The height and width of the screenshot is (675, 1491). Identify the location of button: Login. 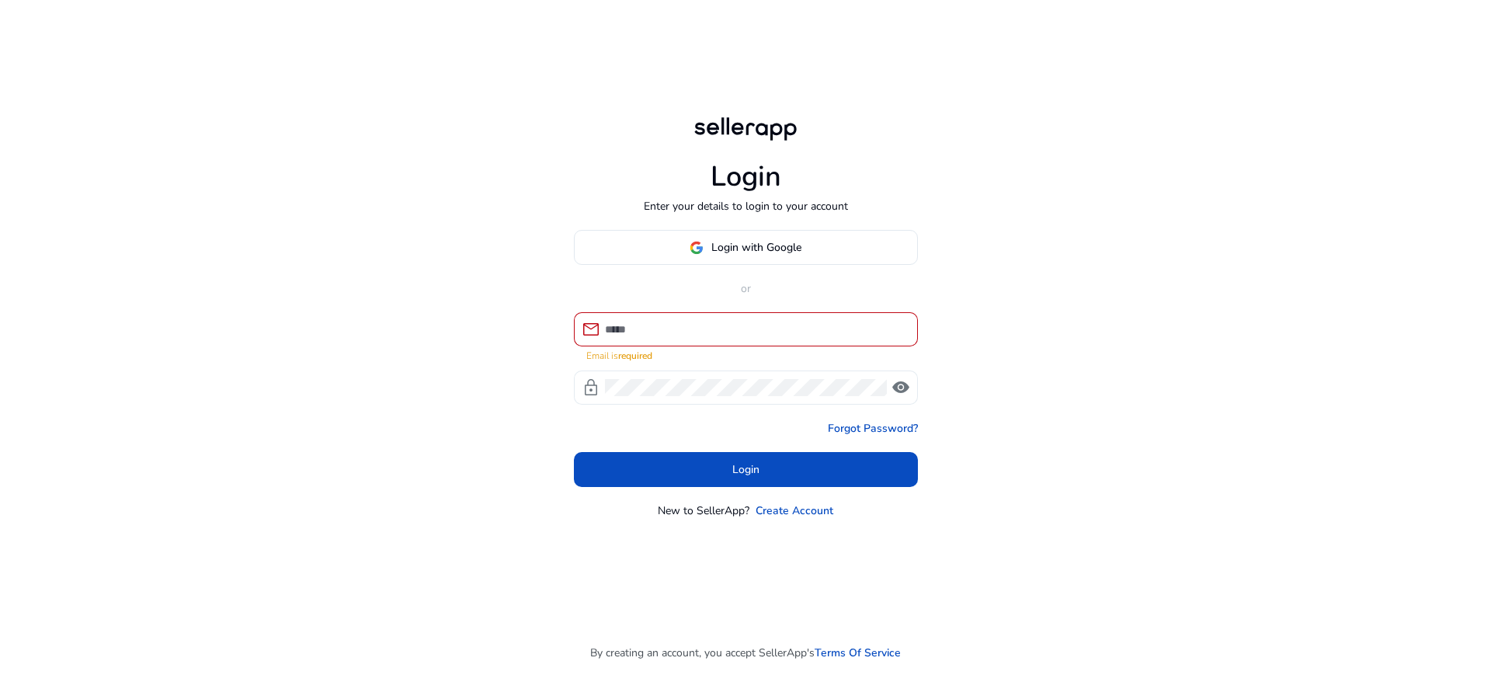
(746, 469).